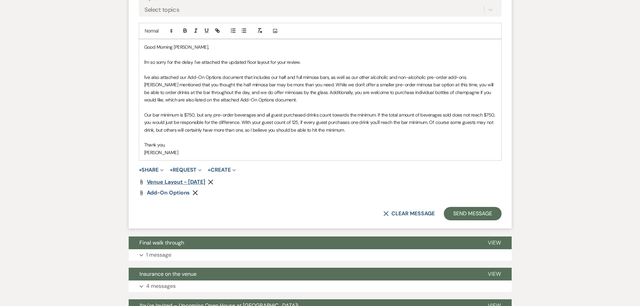 The width and height of the screenshot is (640, 306). I want to click on p: I'm so sorry for the delay. I've attached the updated floor layout for your review., so click(320, 62).